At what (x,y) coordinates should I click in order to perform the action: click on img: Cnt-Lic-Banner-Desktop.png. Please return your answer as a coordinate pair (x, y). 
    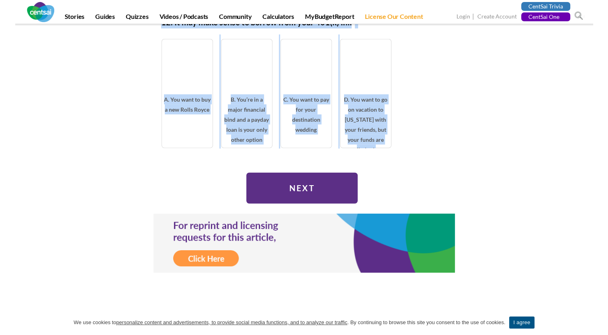
    Looking at the image, I should click on (304, 243).